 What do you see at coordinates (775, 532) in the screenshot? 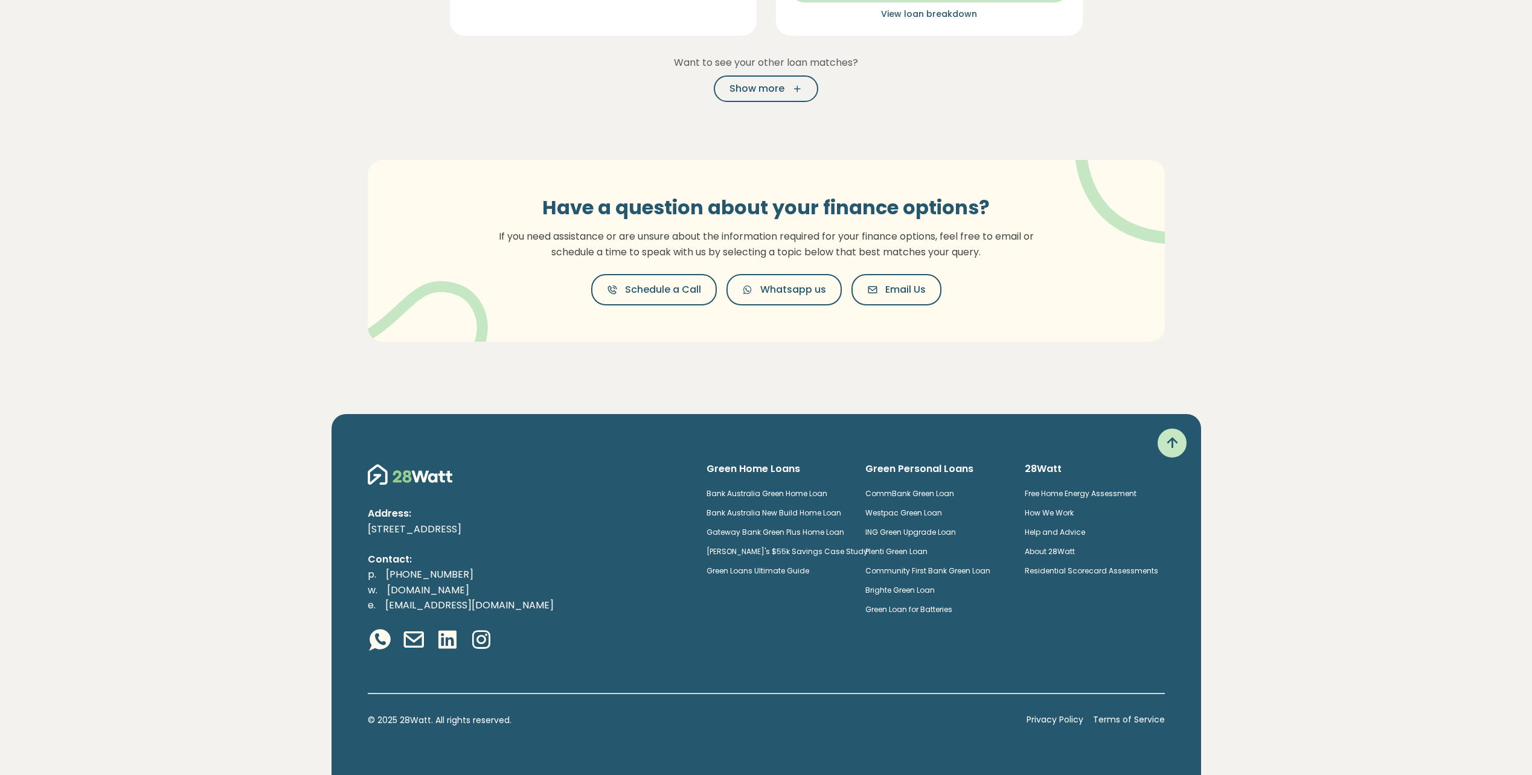
I see `a: Gateway Bank Green Plus Home Loan` at bounding box center [775, 532].